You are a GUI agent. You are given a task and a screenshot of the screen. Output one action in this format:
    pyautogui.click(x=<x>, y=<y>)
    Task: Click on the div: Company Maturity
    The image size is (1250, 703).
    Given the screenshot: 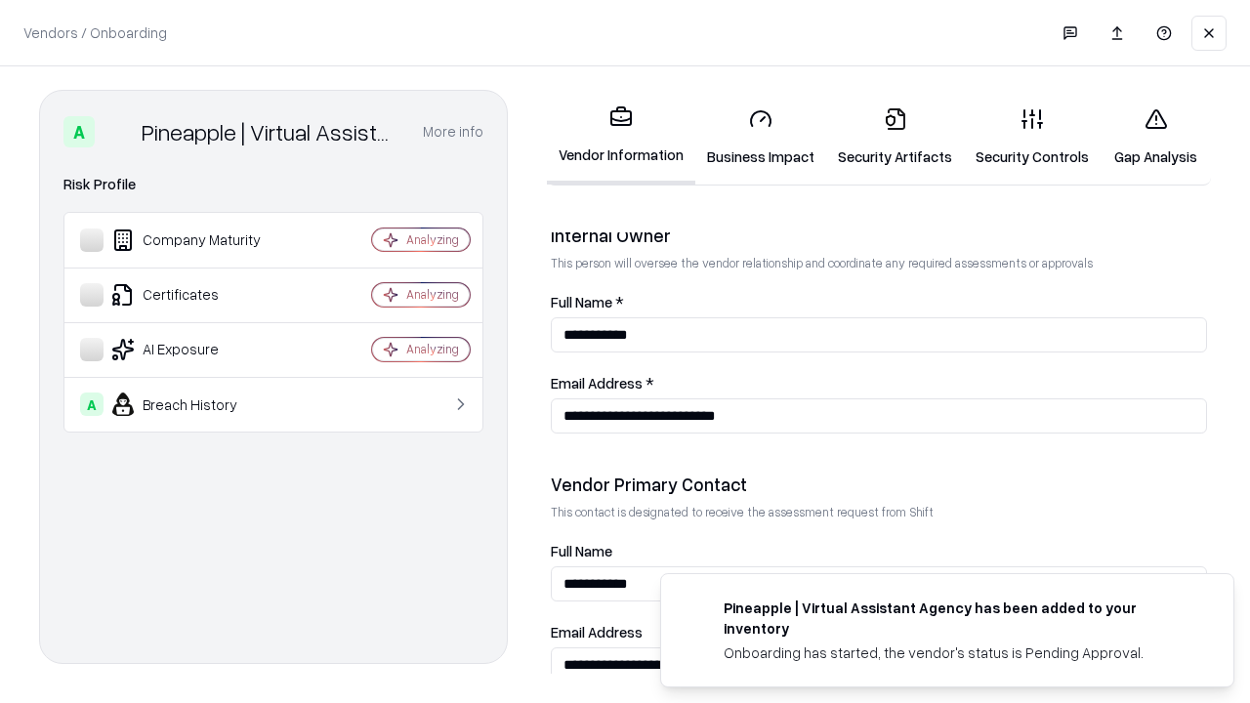 What is the action you would take?
    pyautogui.click(x=196, y=240)
    